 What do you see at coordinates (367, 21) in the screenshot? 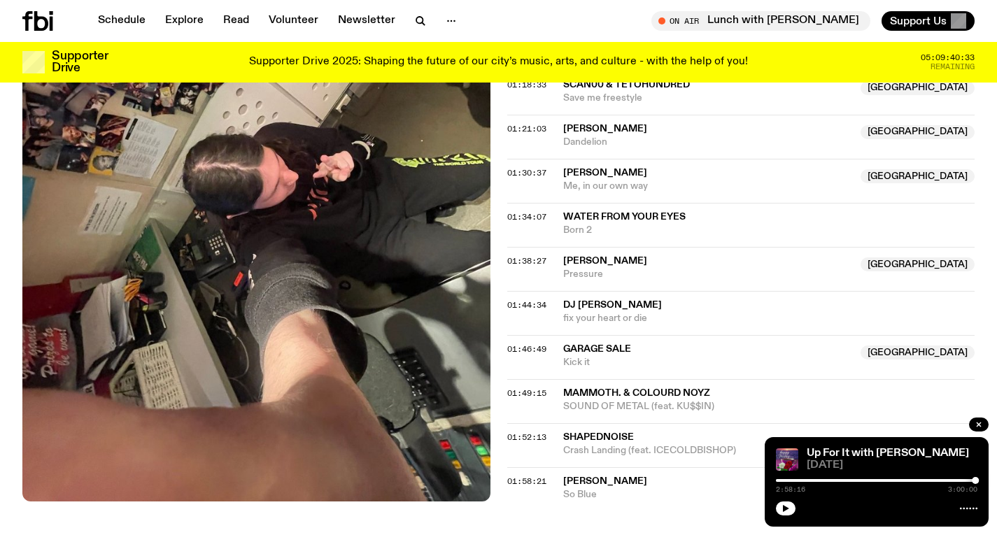
I see `a: Newsletter` at bounding box center [367, 21].